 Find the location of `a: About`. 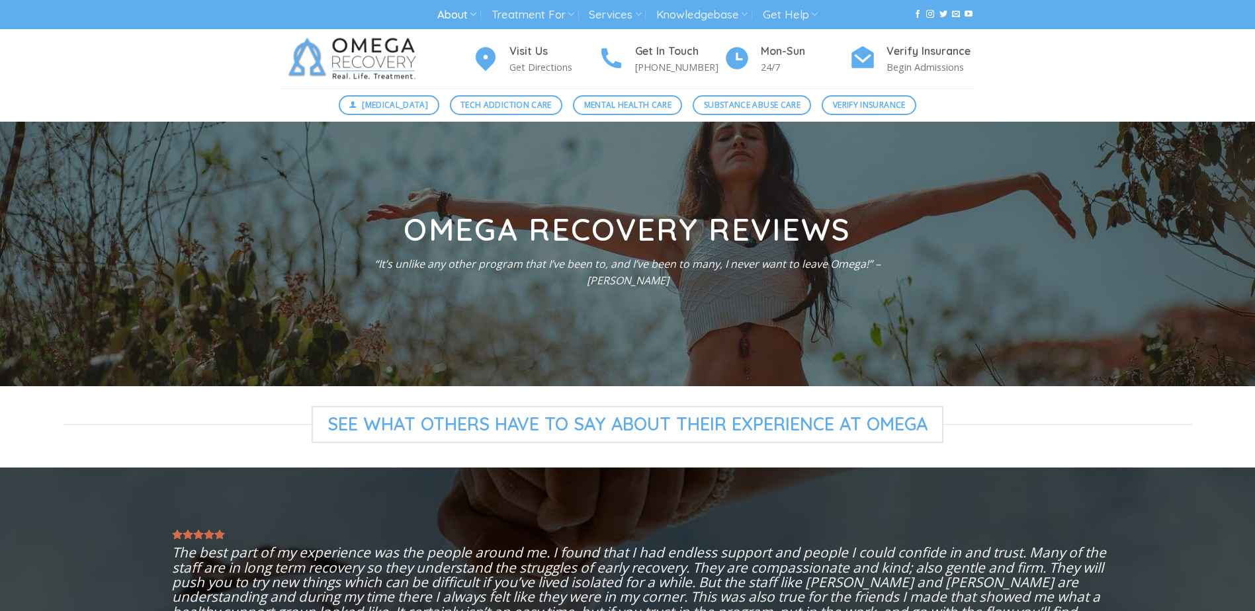

a: About is located at coordinates (456, 15).